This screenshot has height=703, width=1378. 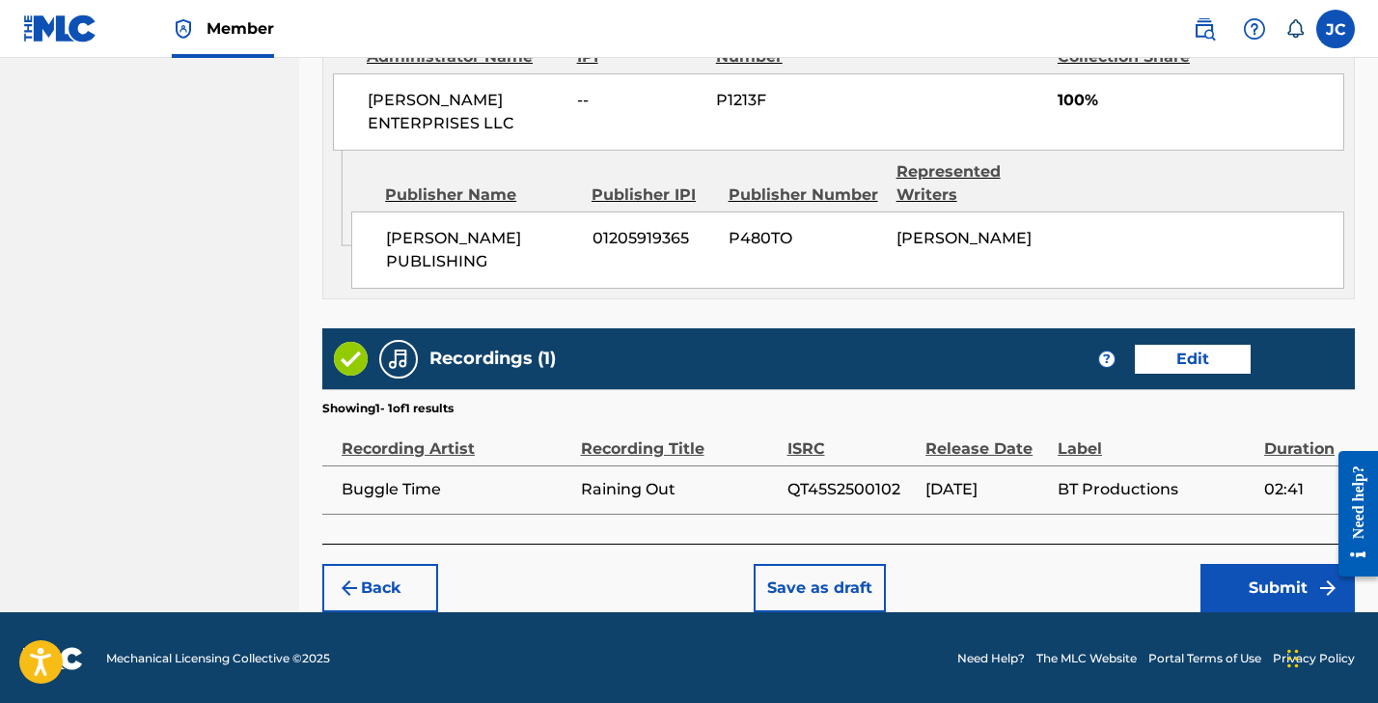 I want to click on a: Privacy Policy, so click(x=1313, y=658).